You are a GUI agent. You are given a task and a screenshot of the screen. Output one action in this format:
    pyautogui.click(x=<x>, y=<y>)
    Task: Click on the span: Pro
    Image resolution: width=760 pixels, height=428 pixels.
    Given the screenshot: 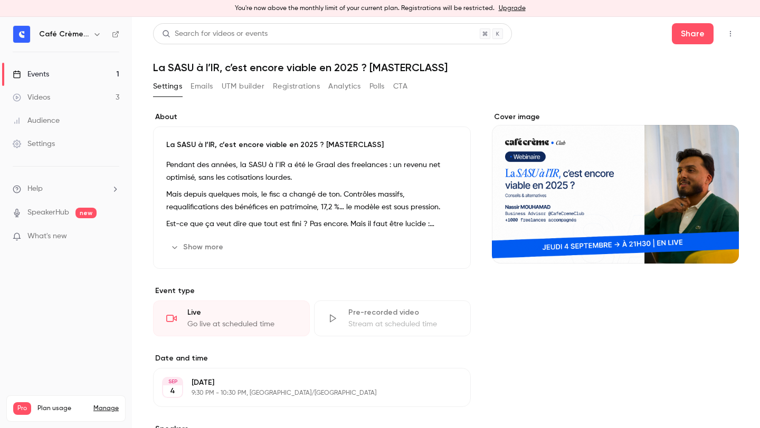 What is the action you would take?
    pyautogui.click(x=22, y=409)
    